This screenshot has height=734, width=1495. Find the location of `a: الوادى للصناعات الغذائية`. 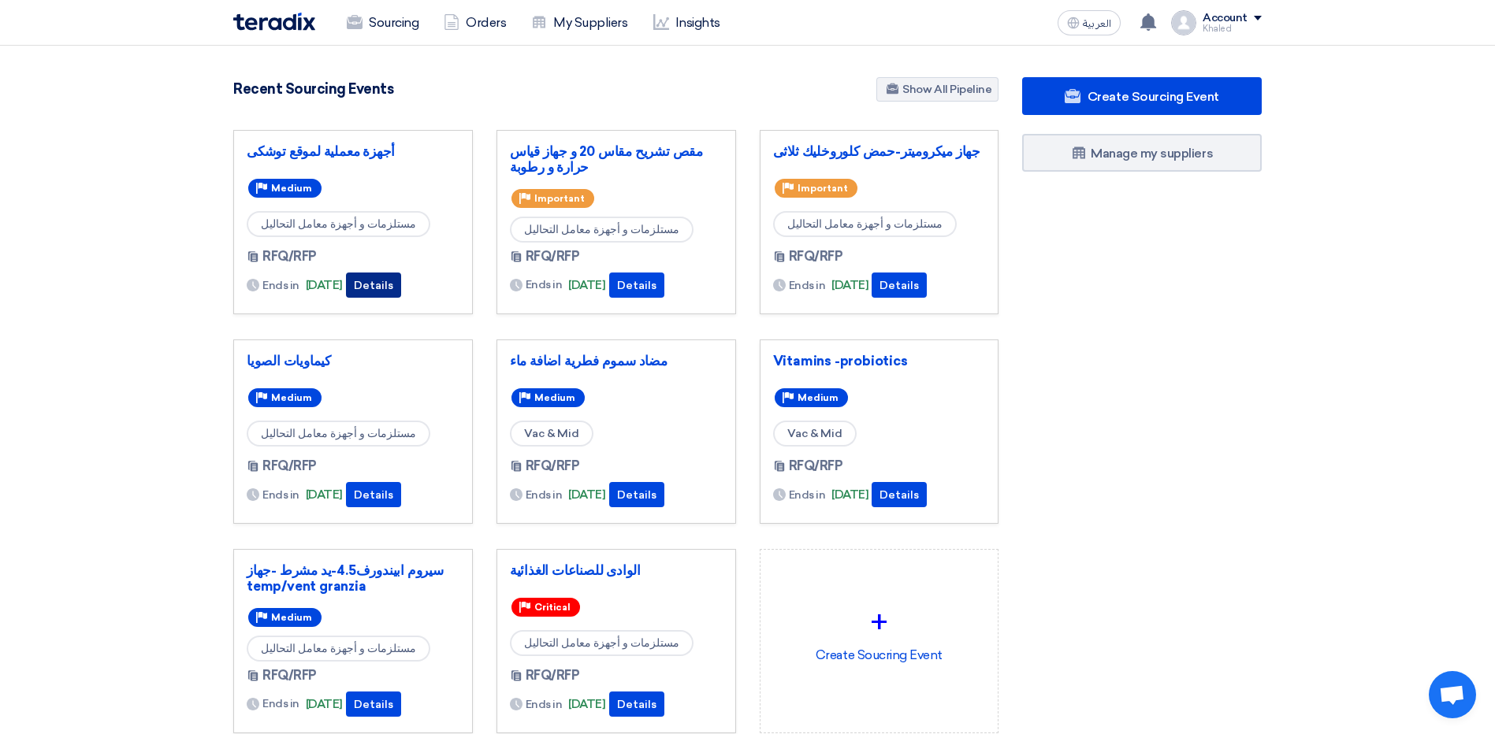

a: الوادى للصناعات الغذائية is located at coordinates (616, 570).